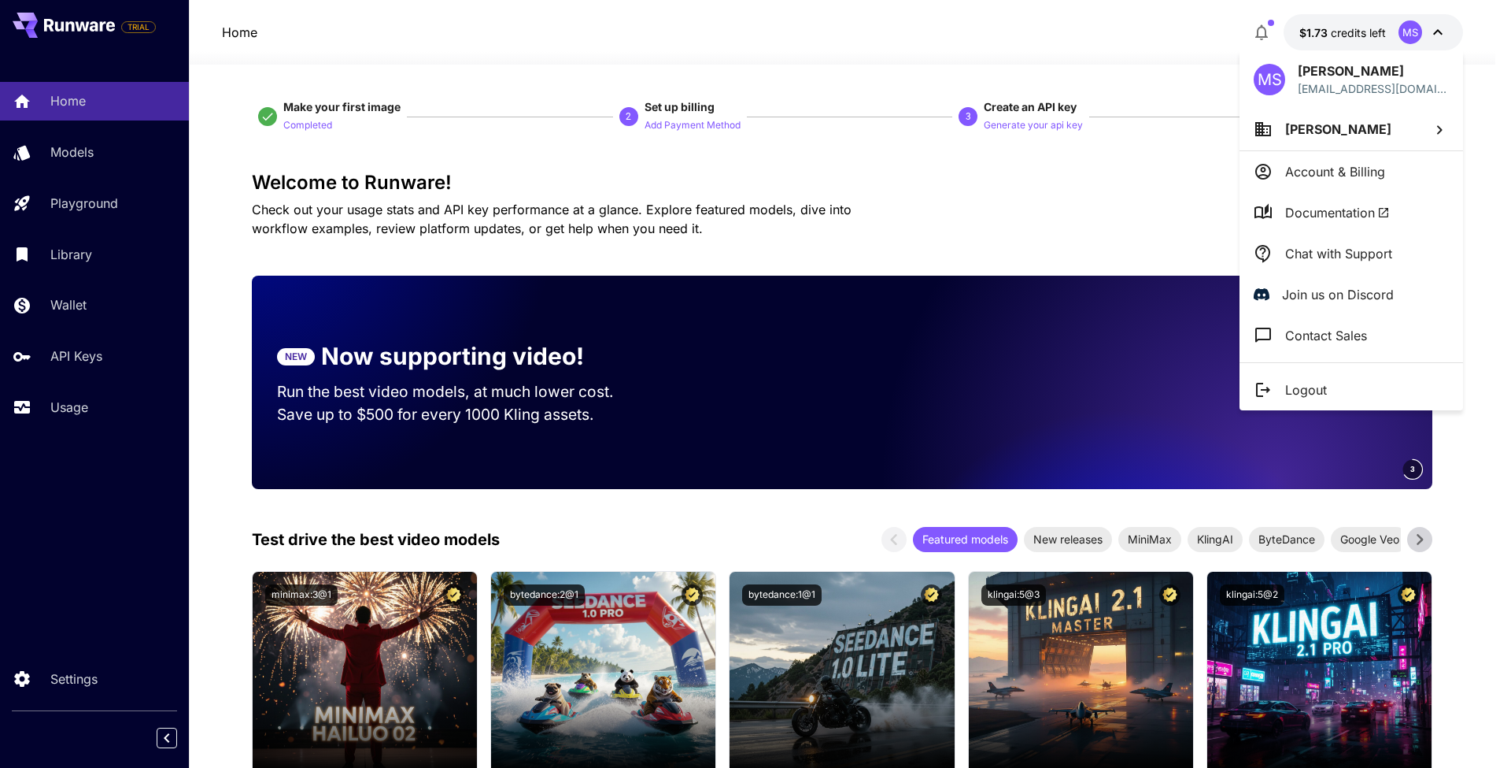 This screenshot has height=768, width=1511. Describe the element at coordinates (1339, 253) in the screenshot. I see `p: Chat with Support` at that location.